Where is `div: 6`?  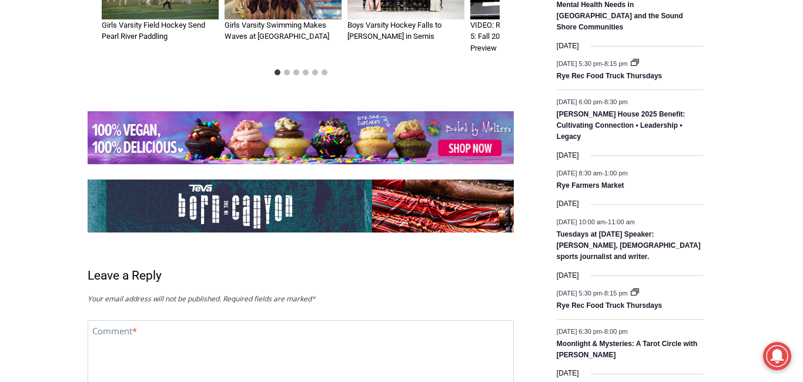 div: 6 is located at coordinates (139, 105).